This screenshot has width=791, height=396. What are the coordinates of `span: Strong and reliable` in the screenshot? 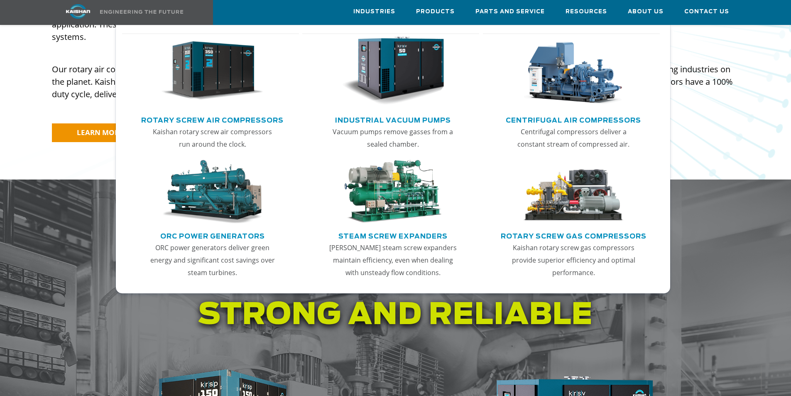 It's located at (395, 315).